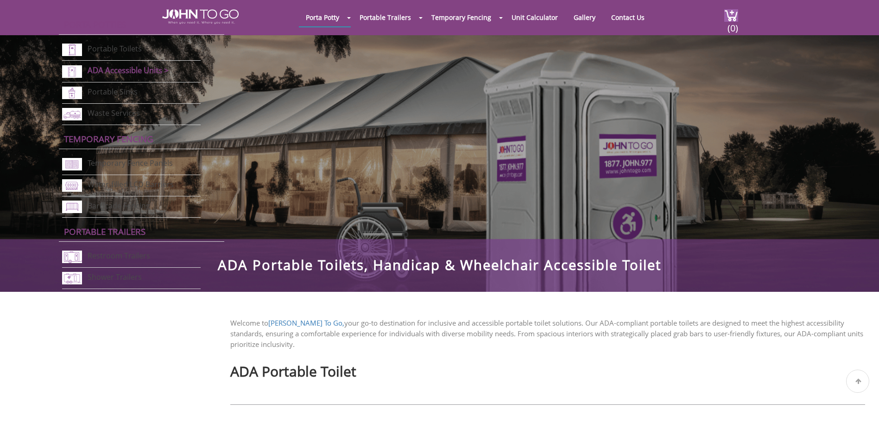  I want to click on a: Portable trailers, so click(105, 231).